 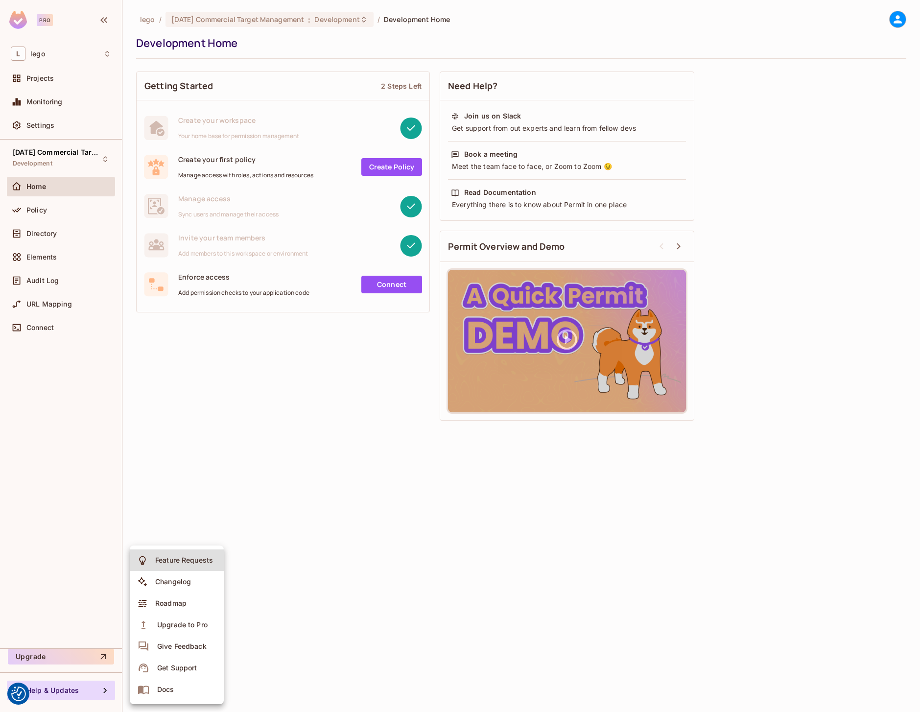 I want to click on div: Roadmap, so click(x=171, y=603).